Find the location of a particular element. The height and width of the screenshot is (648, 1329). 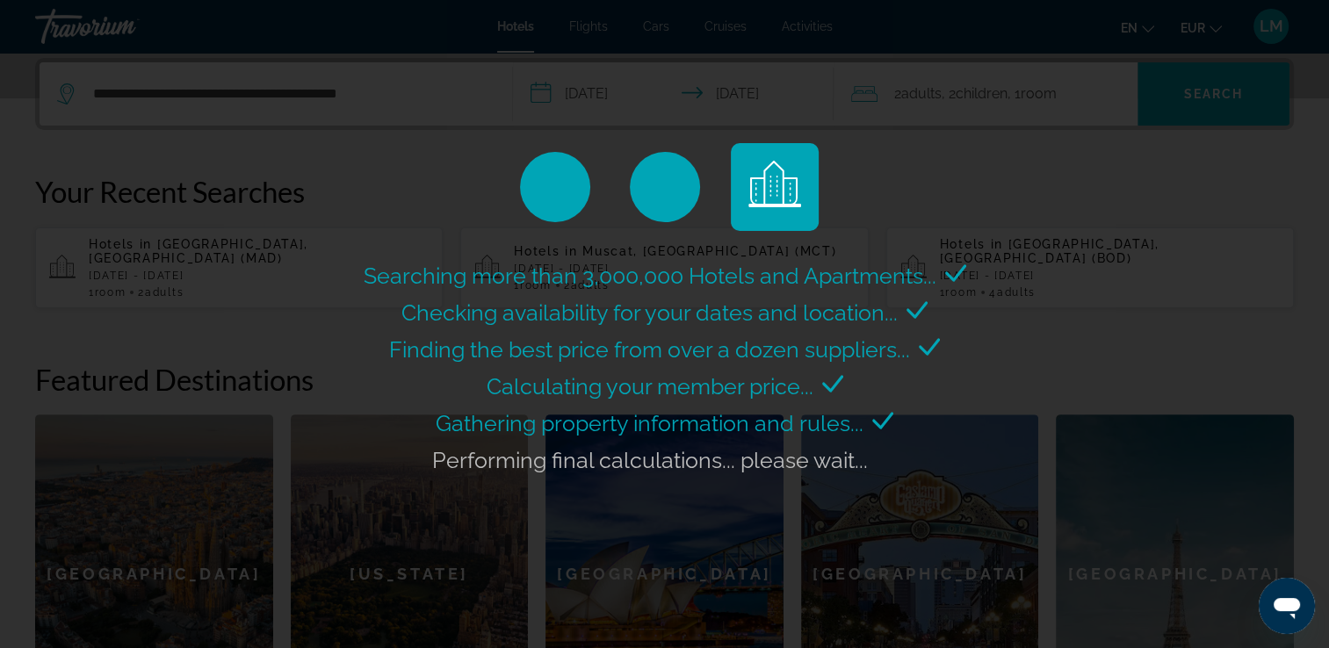

span: Calculating your member price... is located at coordinates (650, 387).